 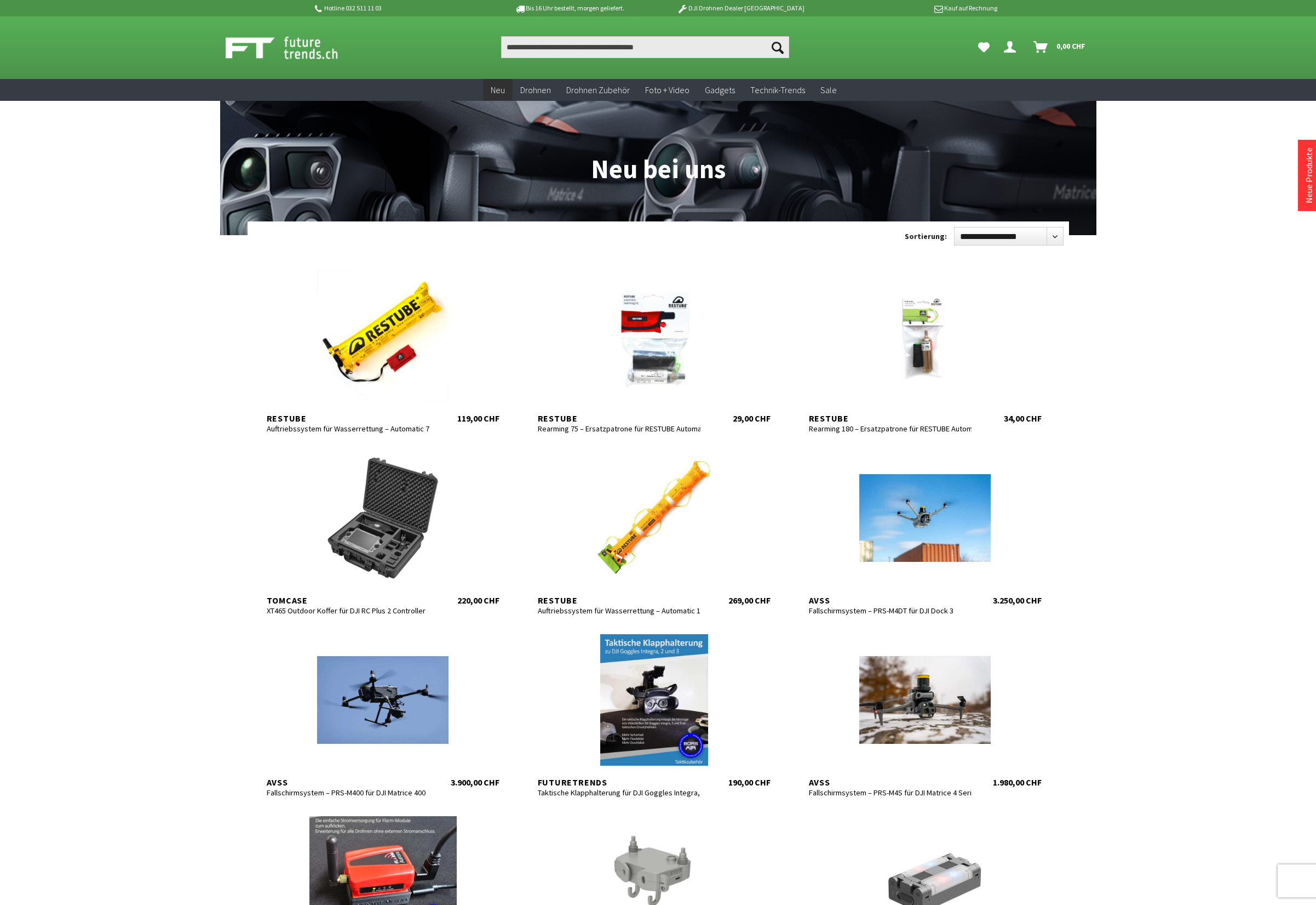 What do you see at coordinates (620, 429) in the screenshot?
I see `div: Rearming 75 – Ersatzpatrone für RESTUBE Automatic 75` at bounding box center [620, 429].